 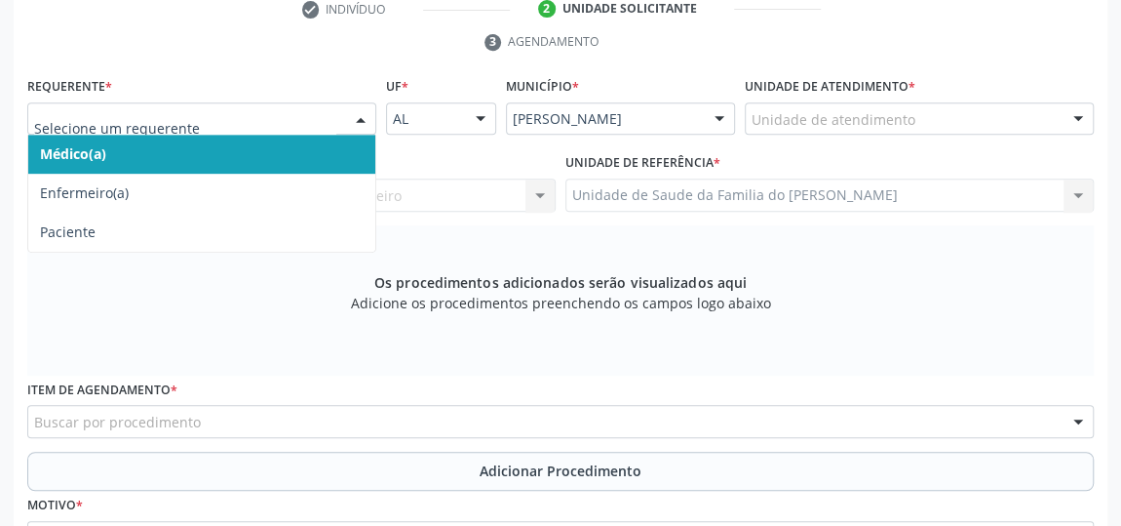 I want to click on span: Buscar por procedimento, so click(x=117, y=421).